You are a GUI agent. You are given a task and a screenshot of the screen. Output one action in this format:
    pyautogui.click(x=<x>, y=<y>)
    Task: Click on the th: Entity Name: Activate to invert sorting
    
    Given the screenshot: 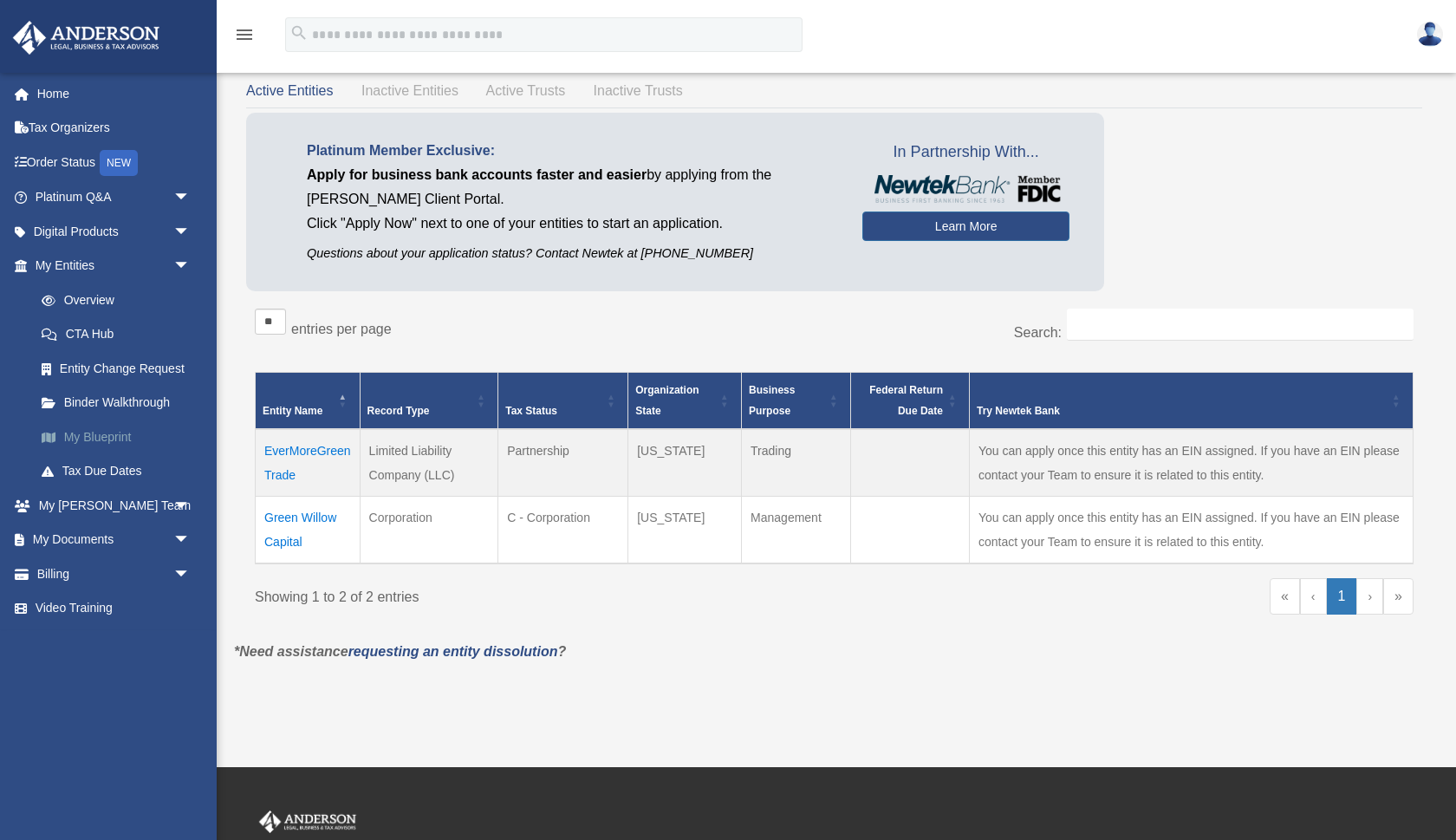 What is the action you would take?
    pyautogui.click(x=308, y=401)
    